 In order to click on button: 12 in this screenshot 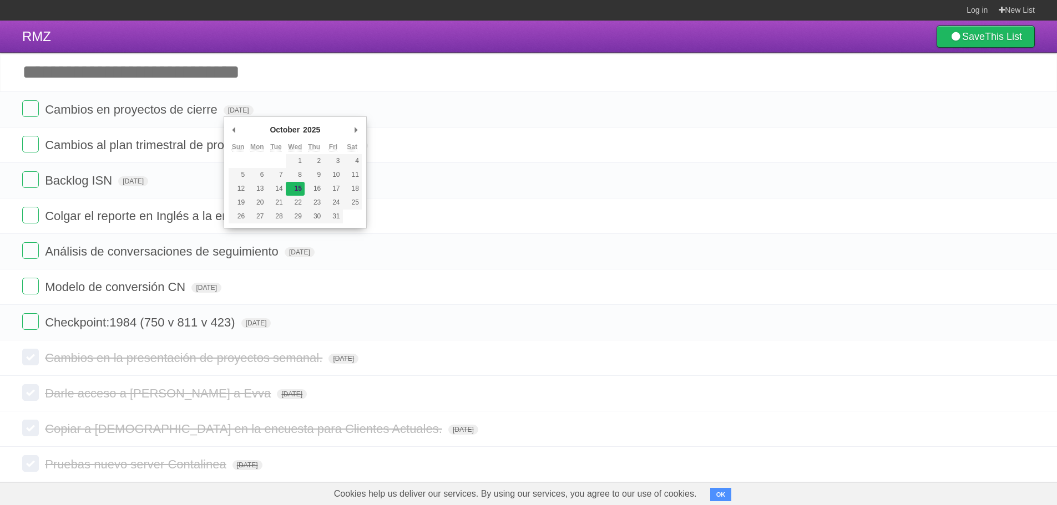, I will do `click(238, 189)`.